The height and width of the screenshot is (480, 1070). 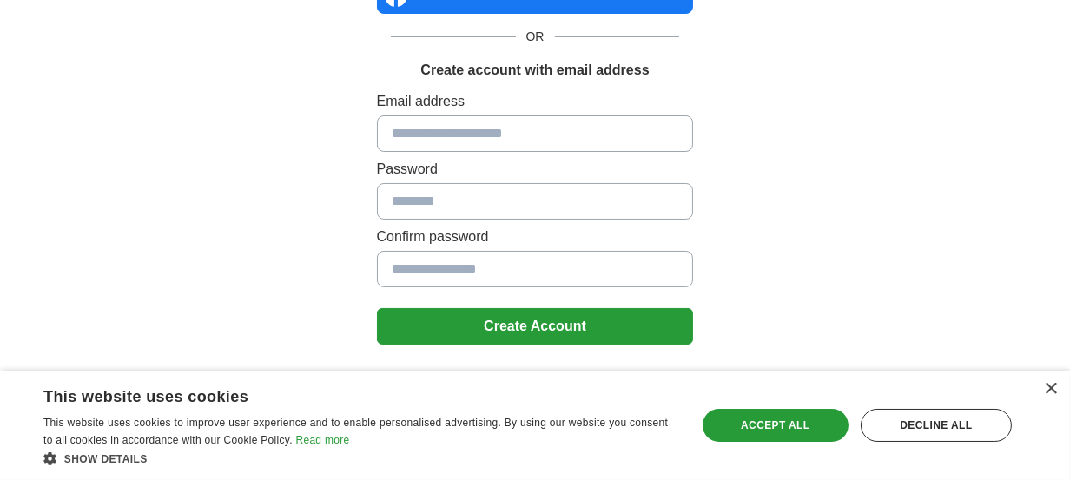 What do you see at coordinates (535, 237) in the screenshot?
I see `label: Confirm password` at bounding box center [535, 237].